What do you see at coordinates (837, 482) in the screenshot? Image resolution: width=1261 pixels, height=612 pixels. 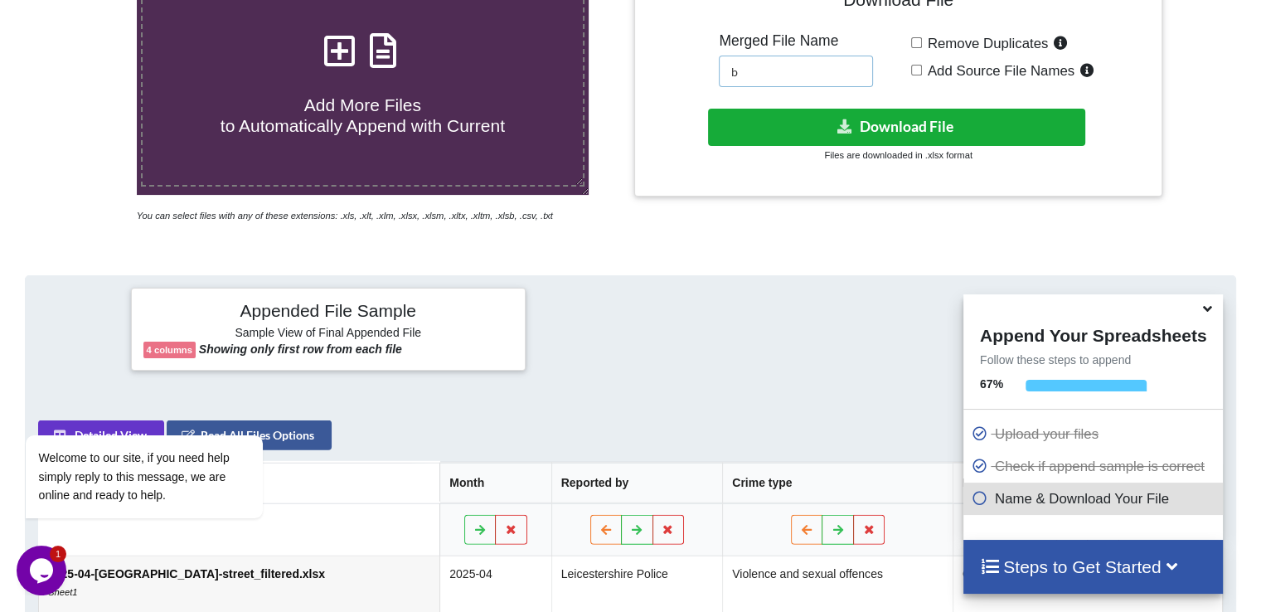 I see `th: Crime type` at bounding box center [837, 482].